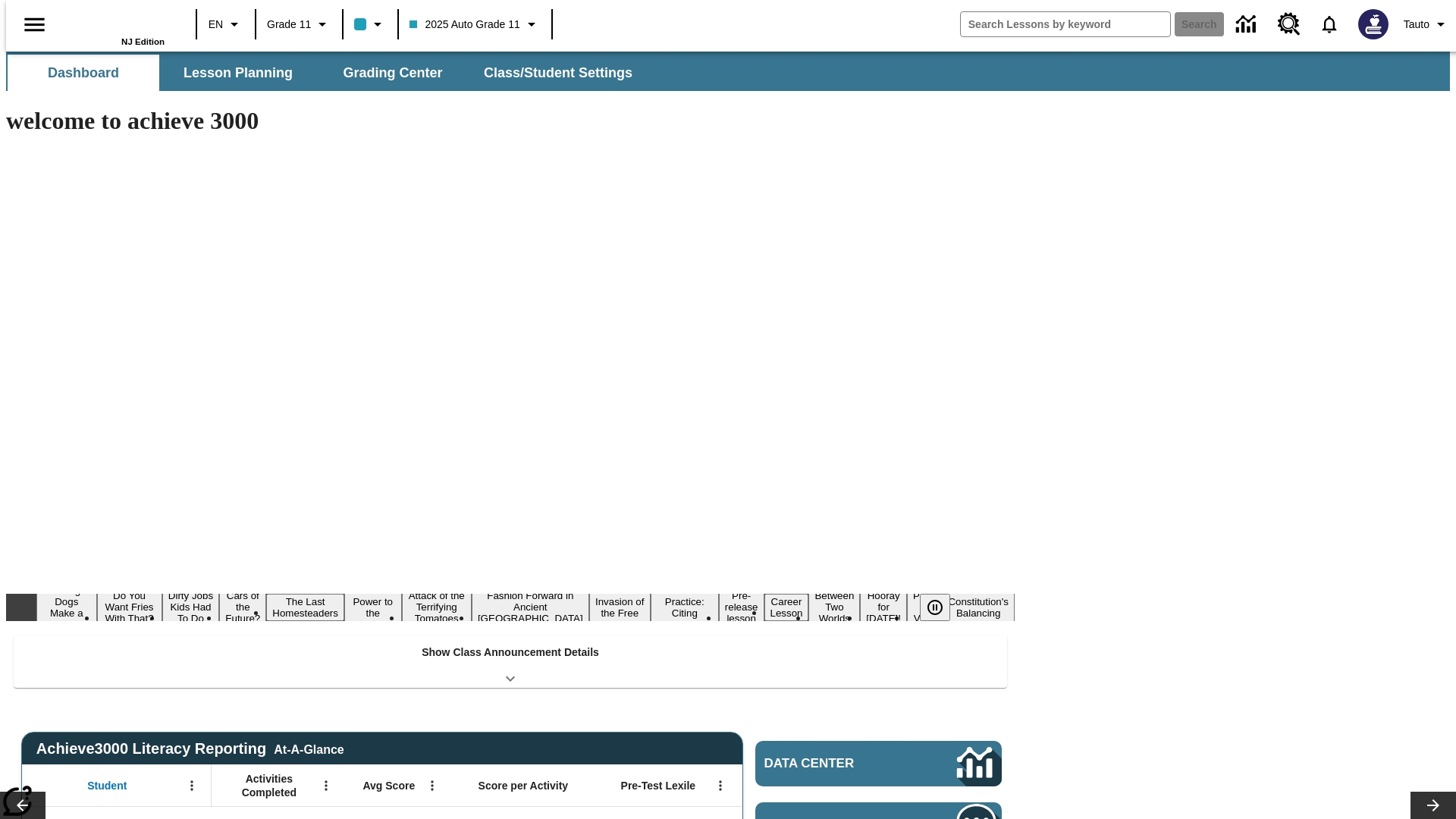  What do you see at coordinates (305, 608) in the screenshot?
I see `button: Slide 5 The Last Homesteaders` at bounding box center [305, 608].